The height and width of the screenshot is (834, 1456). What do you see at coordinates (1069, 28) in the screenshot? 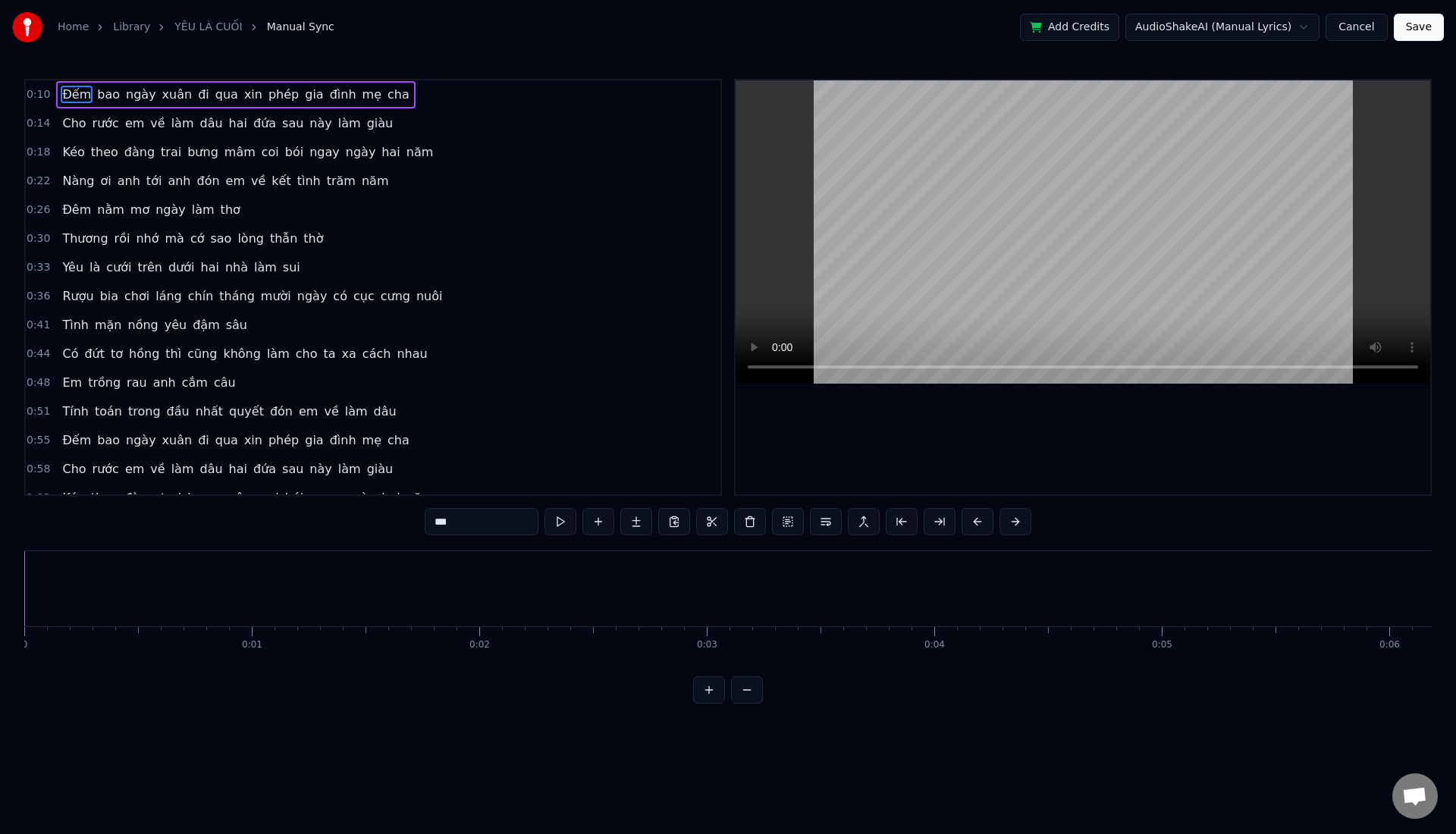
I see `button: Add Credits` at bounding box center [1069, 28].